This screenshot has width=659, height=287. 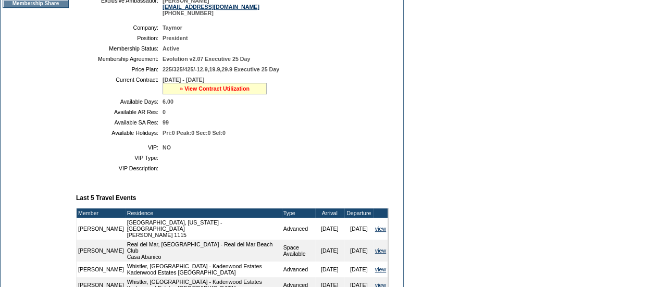 I want to click on a: » View Contract Utilization, so click(x=215, y=89).